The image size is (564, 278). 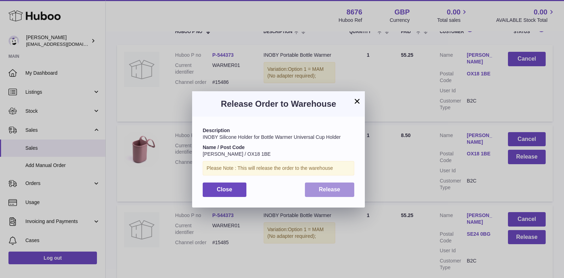 I want to click on div: Please Note : This will release the order to the warehouse, so click(x=278, y=168).